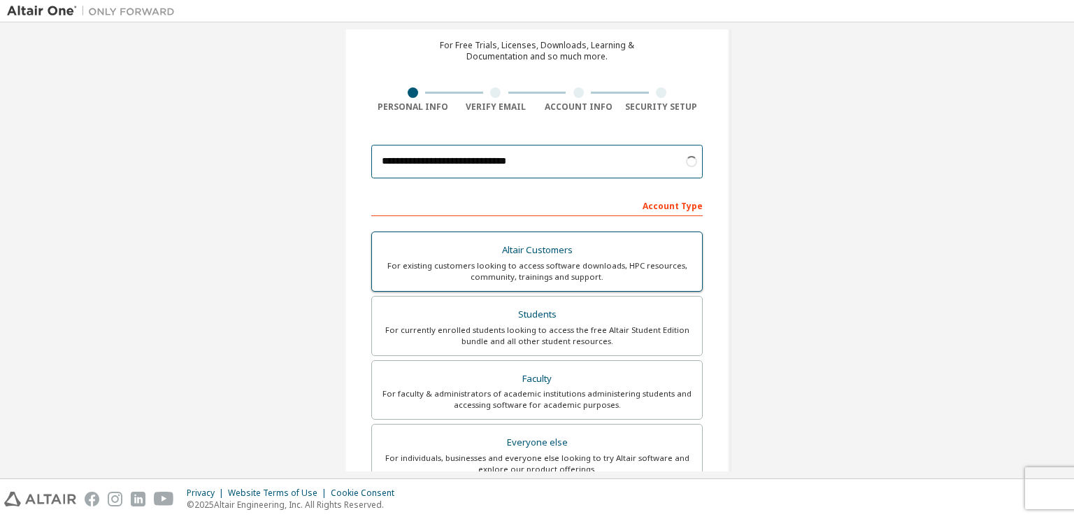  Describe the element at coordinates (279, 493) in the screenshot. I see `div: Website Terms of Use` at that location.